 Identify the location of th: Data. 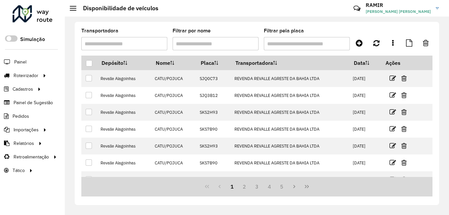
(365, 63).